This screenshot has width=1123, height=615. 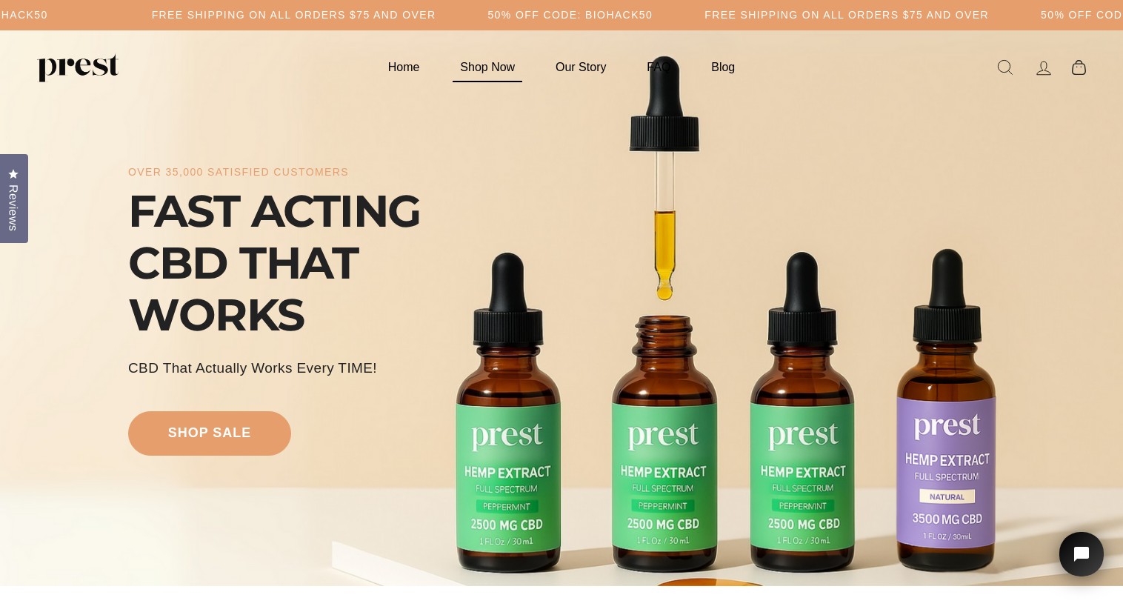 I want to click on h5: 50% OFF CODE: BIOHACK50, so click(x=570, y=15).